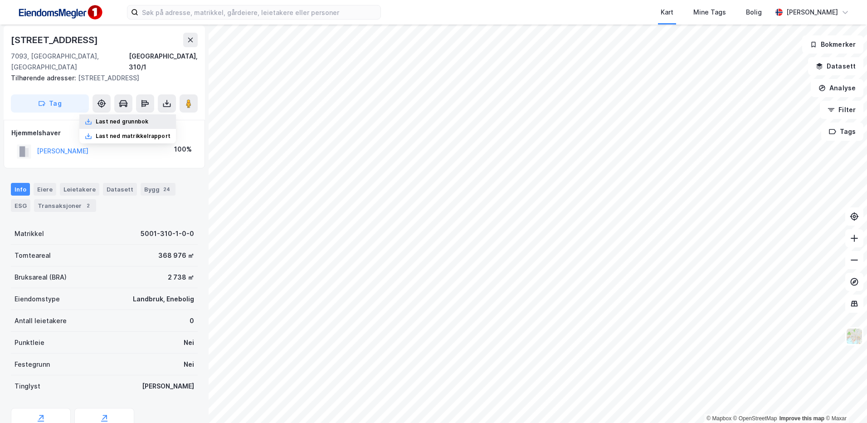 The height and width of the screenshot is (423, 867). I want to click on div: Antall leietakere, so click(40, 321).